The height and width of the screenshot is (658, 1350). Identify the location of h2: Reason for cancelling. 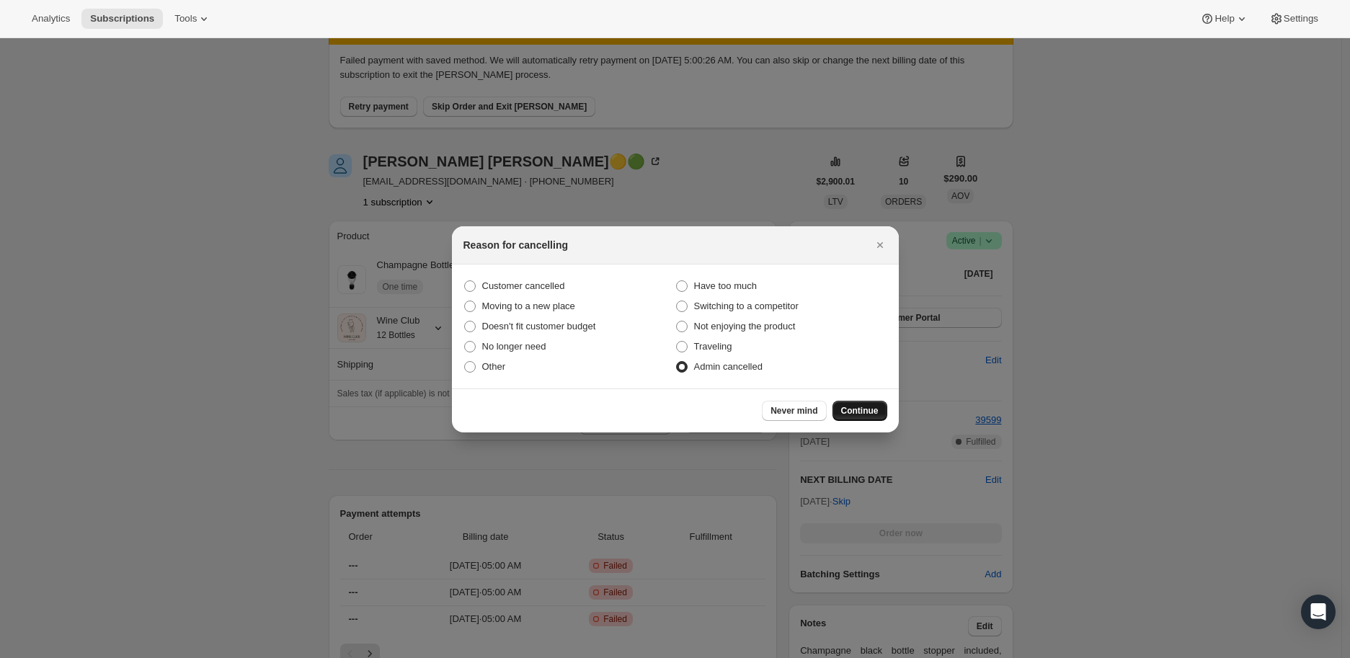
(515, 245).